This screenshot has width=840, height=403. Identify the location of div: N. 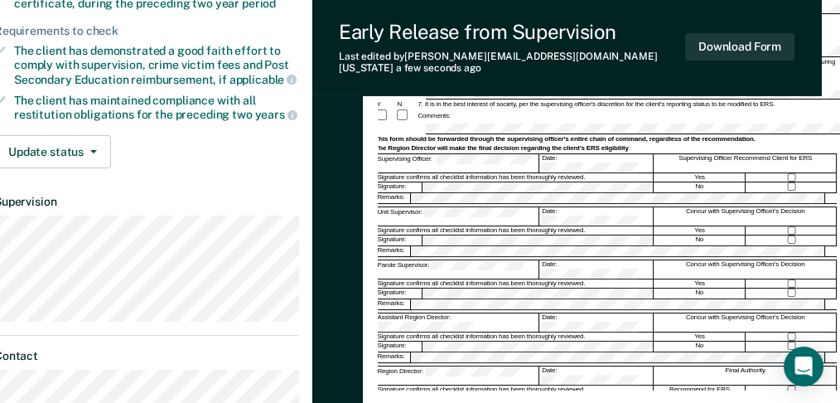
(405, 104).